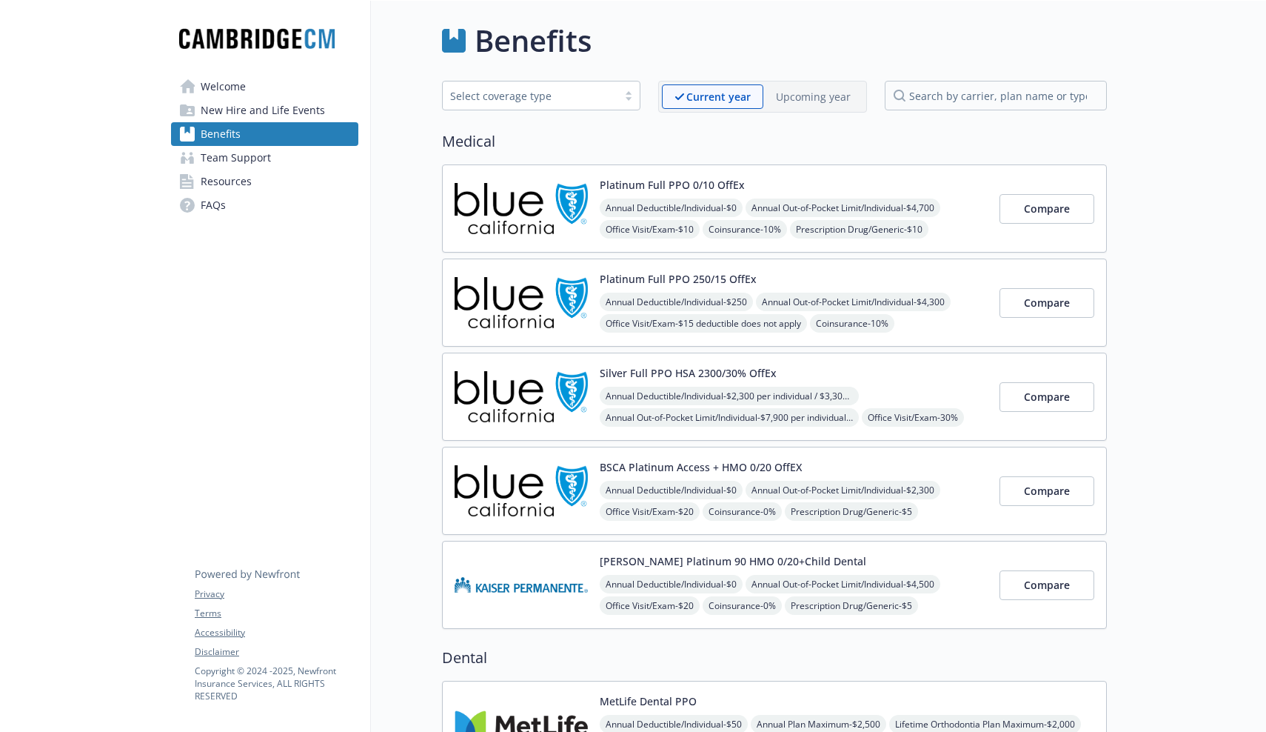 This screenshot has width=1266, height=732. What do you see at coordinates (276, 594) in the screenshot?
I see `a: Privacy` at bounding box center [276, 594].